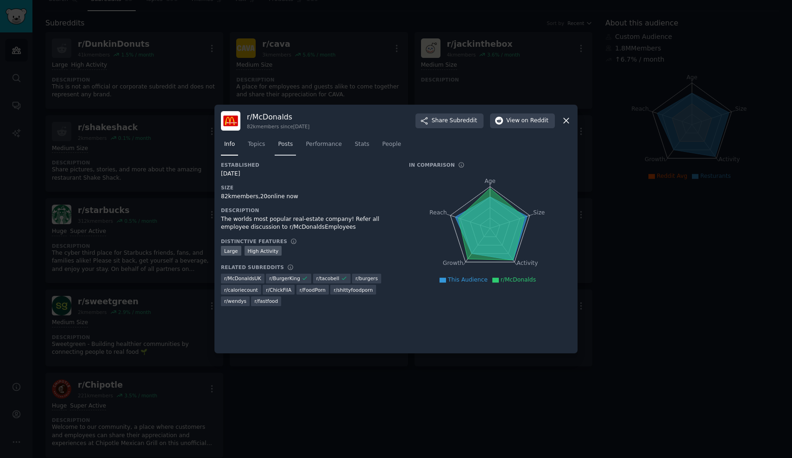 This screenshot has height=458, width=792. Describe the element at coordinates (308, 197) in the screenshot. I see `div: 82k members, 20 online now` at that location.